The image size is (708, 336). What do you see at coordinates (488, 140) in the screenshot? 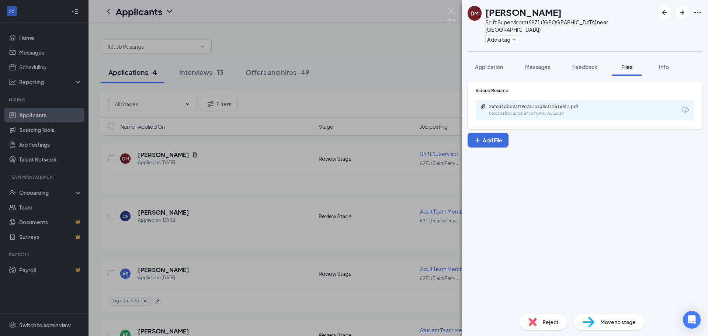
I see `button: Add FilePlus` at bounding box center [488, 140].